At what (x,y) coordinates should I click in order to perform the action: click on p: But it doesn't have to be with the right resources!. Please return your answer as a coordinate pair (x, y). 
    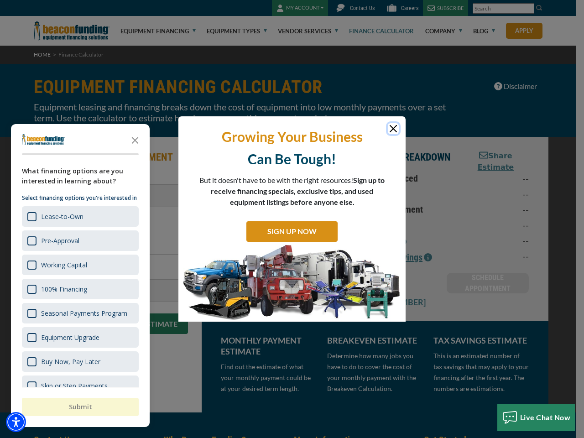
    Looking at the image, I should click on (292, 191).